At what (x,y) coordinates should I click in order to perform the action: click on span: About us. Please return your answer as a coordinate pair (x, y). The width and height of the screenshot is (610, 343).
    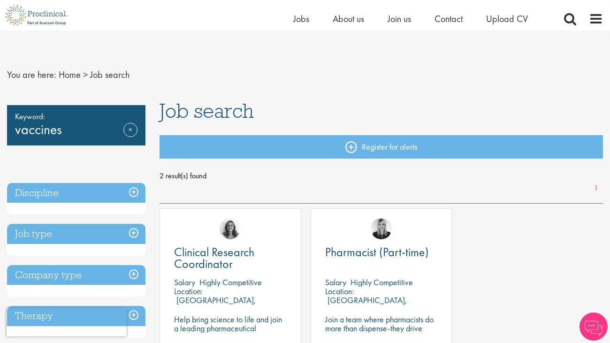
    Looking at the image, I should click on (348, 19).